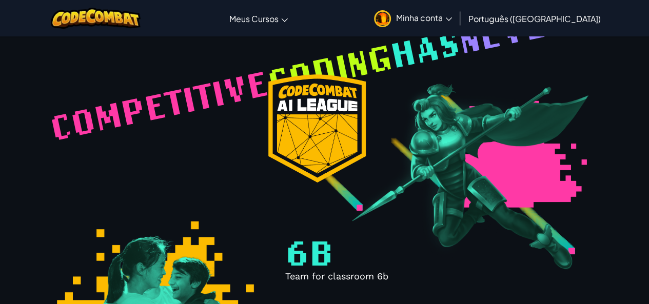 This screenshot has height=304, width=649. What do you see at coordinates (382, 18) in the screenshot?
I see `img: avatar` at bounding box center [382, 18].